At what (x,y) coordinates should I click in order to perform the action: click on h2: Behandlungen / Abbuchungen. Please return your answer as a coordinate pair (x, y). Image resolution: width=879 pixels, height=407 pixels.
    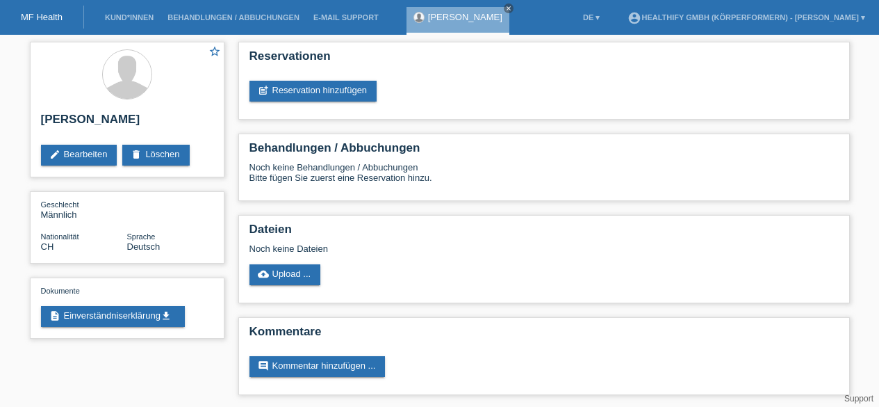
    Looking at the image, I should click on (544, 152).